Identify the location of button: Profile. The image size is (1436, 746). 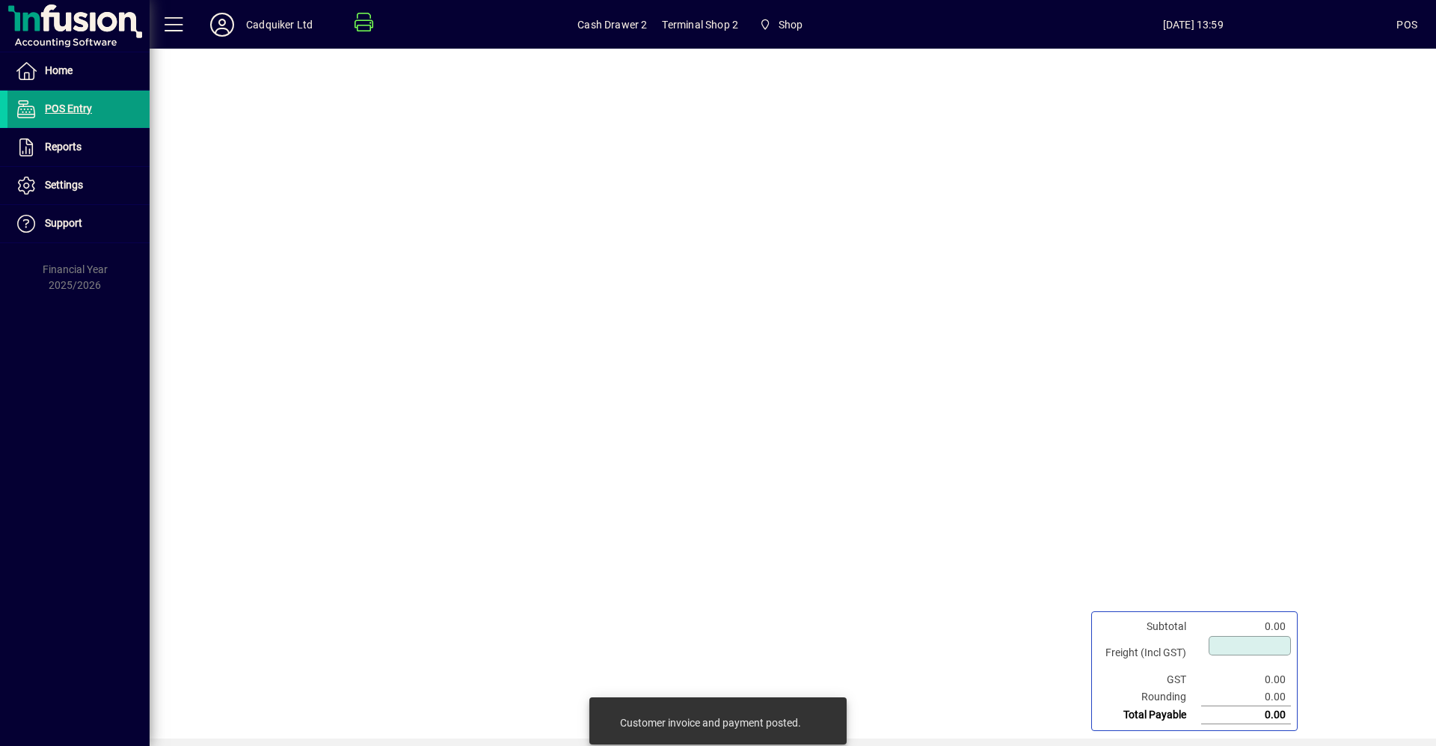
(222, 25).